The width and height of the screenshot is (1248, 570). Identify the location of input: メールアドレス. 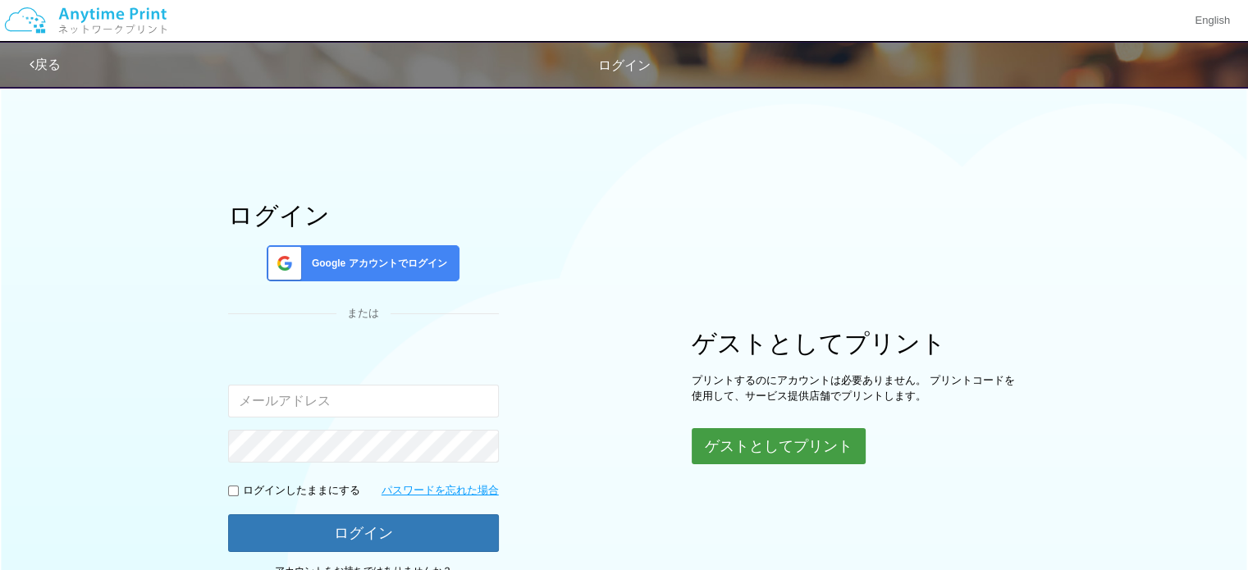
(363, 401).